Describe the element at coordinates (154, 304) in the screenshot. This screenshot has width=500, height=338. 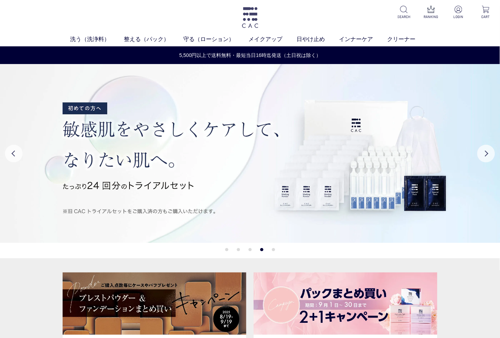
I see `img: ベースメイクキャンペーン` at that location.